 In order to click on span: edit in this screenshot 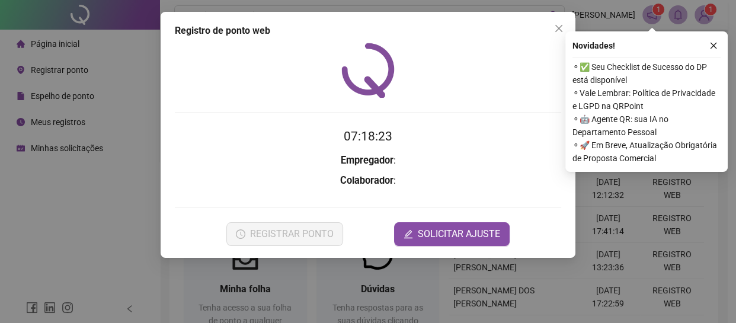, I will do `click(409, 234)`.